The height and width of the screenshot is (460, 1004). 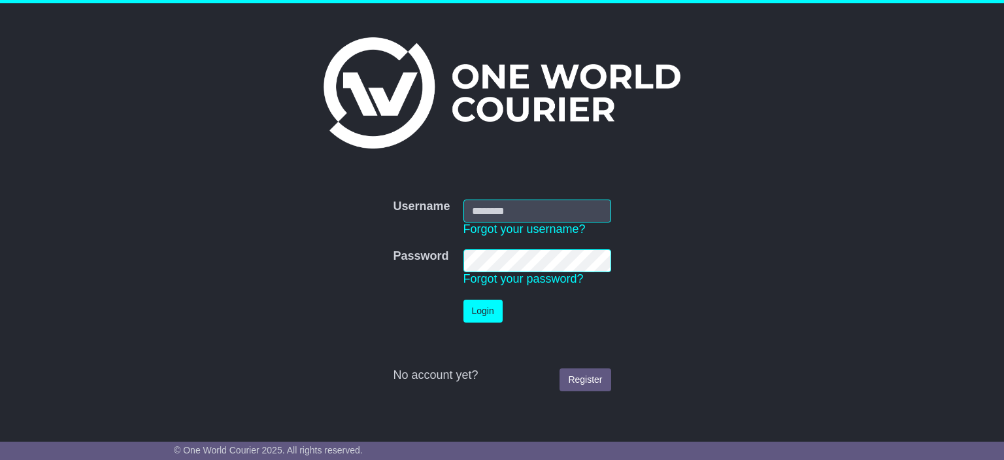 What do you see at coordinates (501, 375) in the screenshot?
I see `div: No account yet?` at bounding box center [501, 375].